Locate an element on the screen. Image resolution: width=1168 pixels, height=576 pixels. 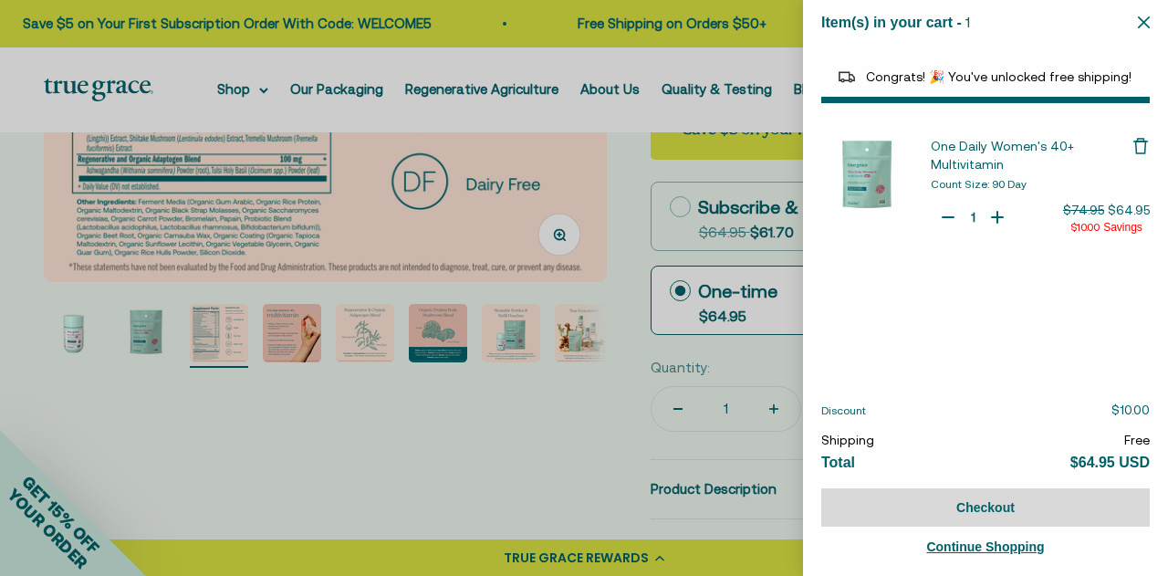
button: Close is located at coordinates (1143, 22).